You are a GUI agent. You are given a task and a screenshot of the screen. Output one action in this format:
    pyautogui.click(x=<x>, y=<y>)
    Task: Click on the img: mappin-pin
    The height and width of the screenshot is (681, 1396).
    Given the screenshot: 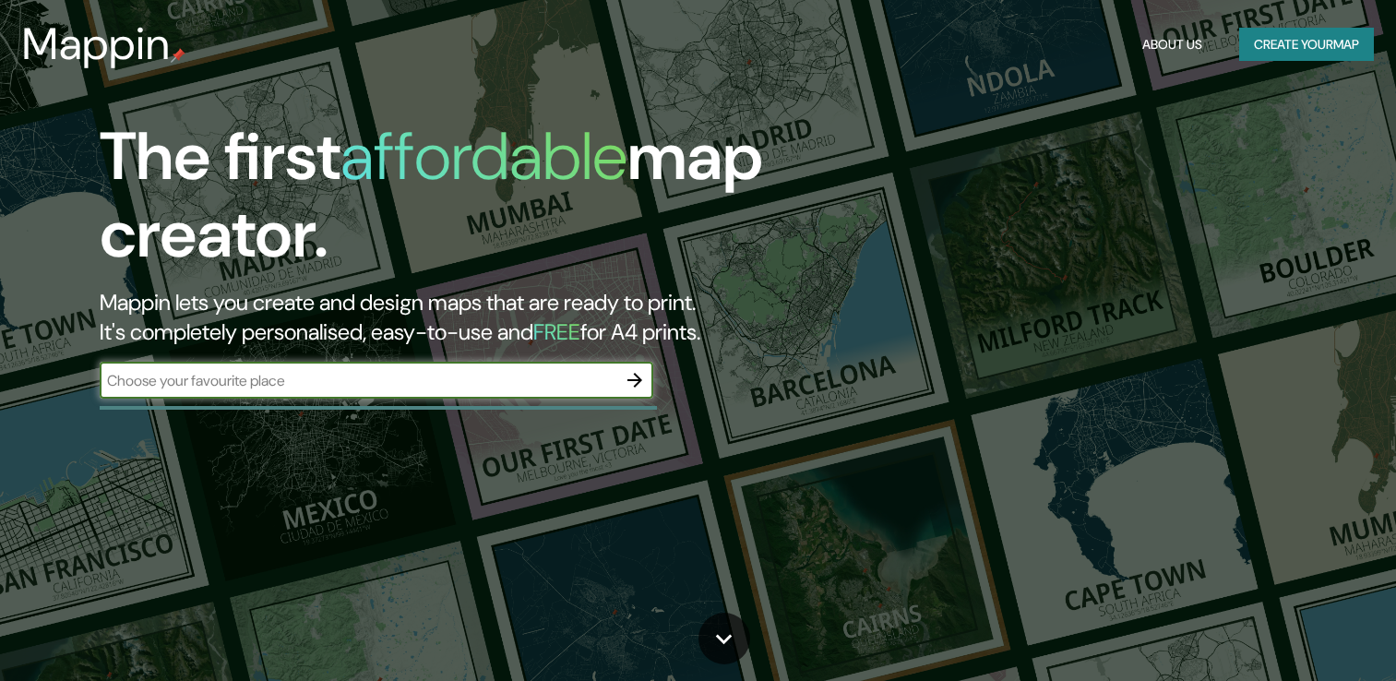 What is the action you would take?
    pyautogui.click(x=178, y=55)
    